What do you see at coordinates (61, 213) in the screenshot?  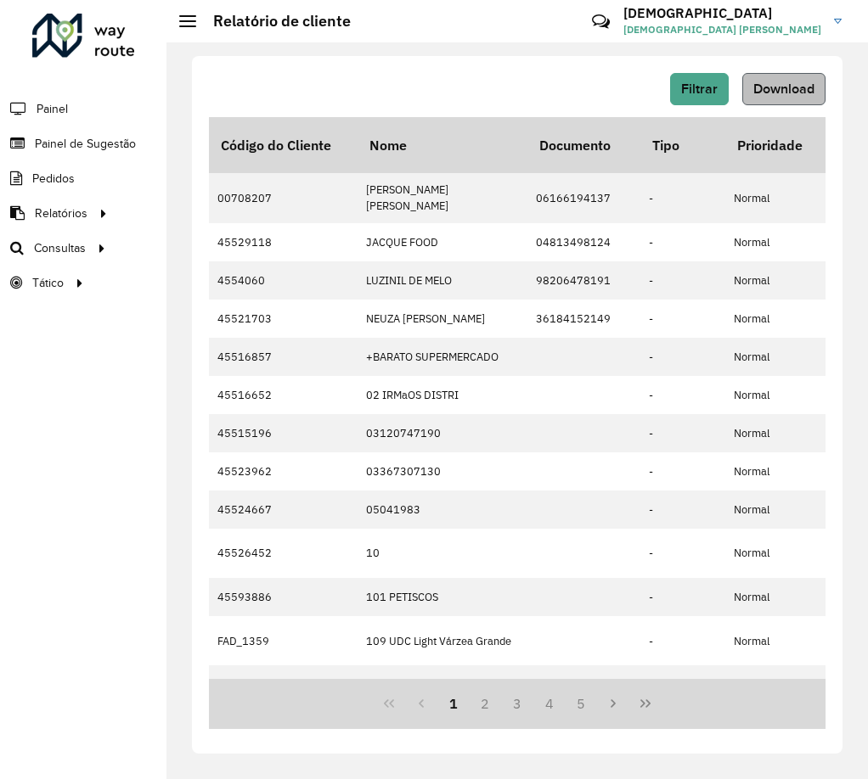 I see `span: Relatórios` at bounding box center [61, 213].